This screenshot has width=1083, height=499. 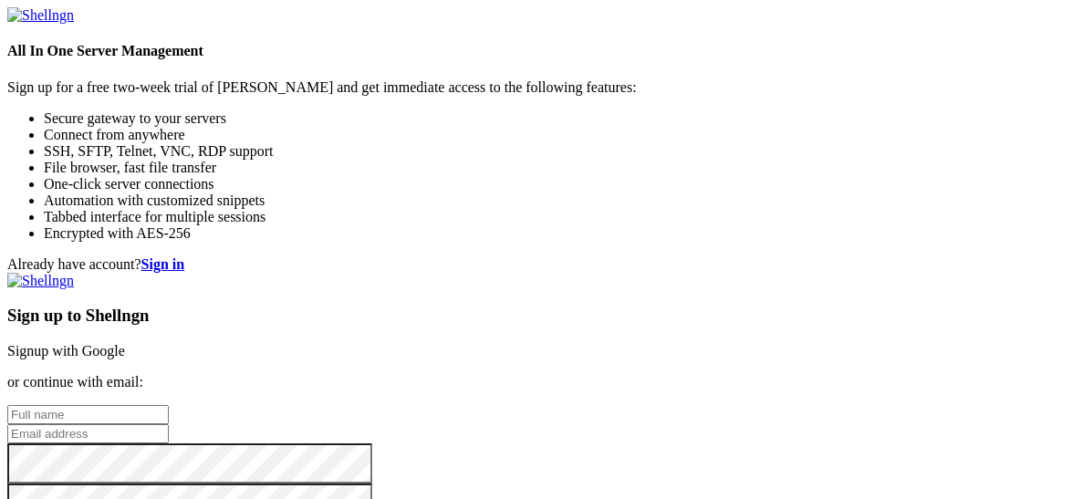 What do you see at coordinates (541, 316) in the screenshot?
I see `h3: Sign up to Shellngn` at bounding box center [541, 316].